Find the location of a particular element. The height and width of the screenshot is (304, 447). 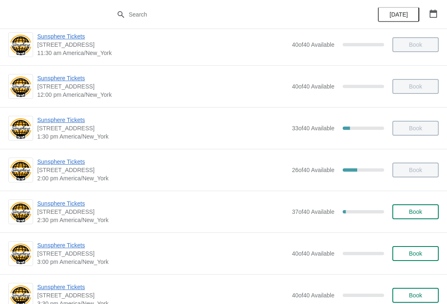

img: Sunsphere Tickets | 810 Clinch Avenue, Knoxville, TN, USA | 2:00 pm America/New_York is located at coordinates (21, 170).